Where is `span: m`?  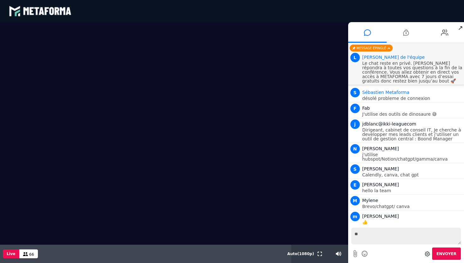
span: m is located at coordinates (355, 216).